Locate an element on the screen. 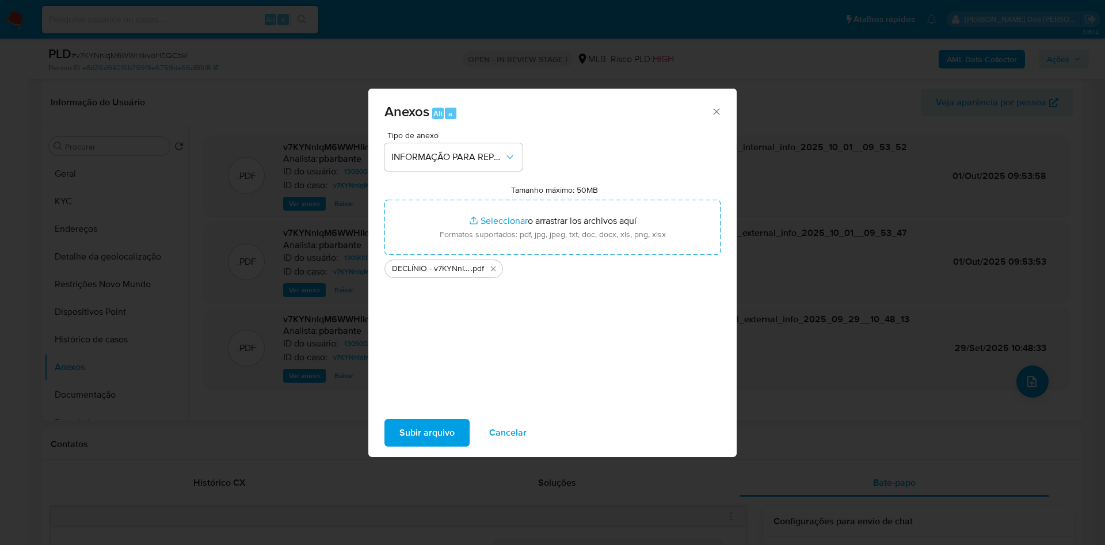  span: a is located at coordinates (450, 113).